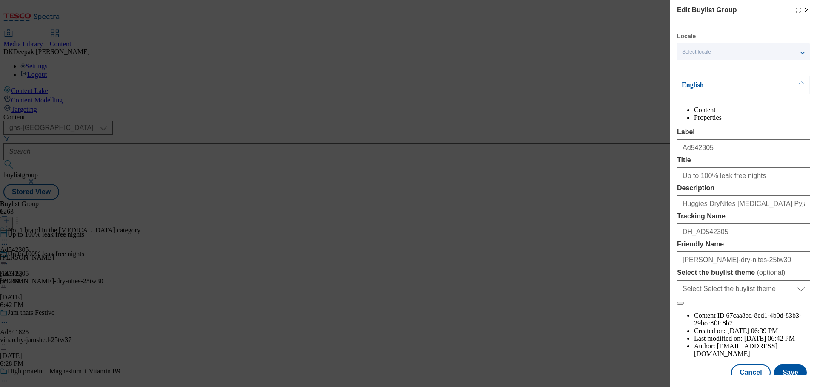 The height and width of the screenshot is (387, 817). Describe the element at coordinates (751, 110) in the screenshot. I see `li: Content` at that location.